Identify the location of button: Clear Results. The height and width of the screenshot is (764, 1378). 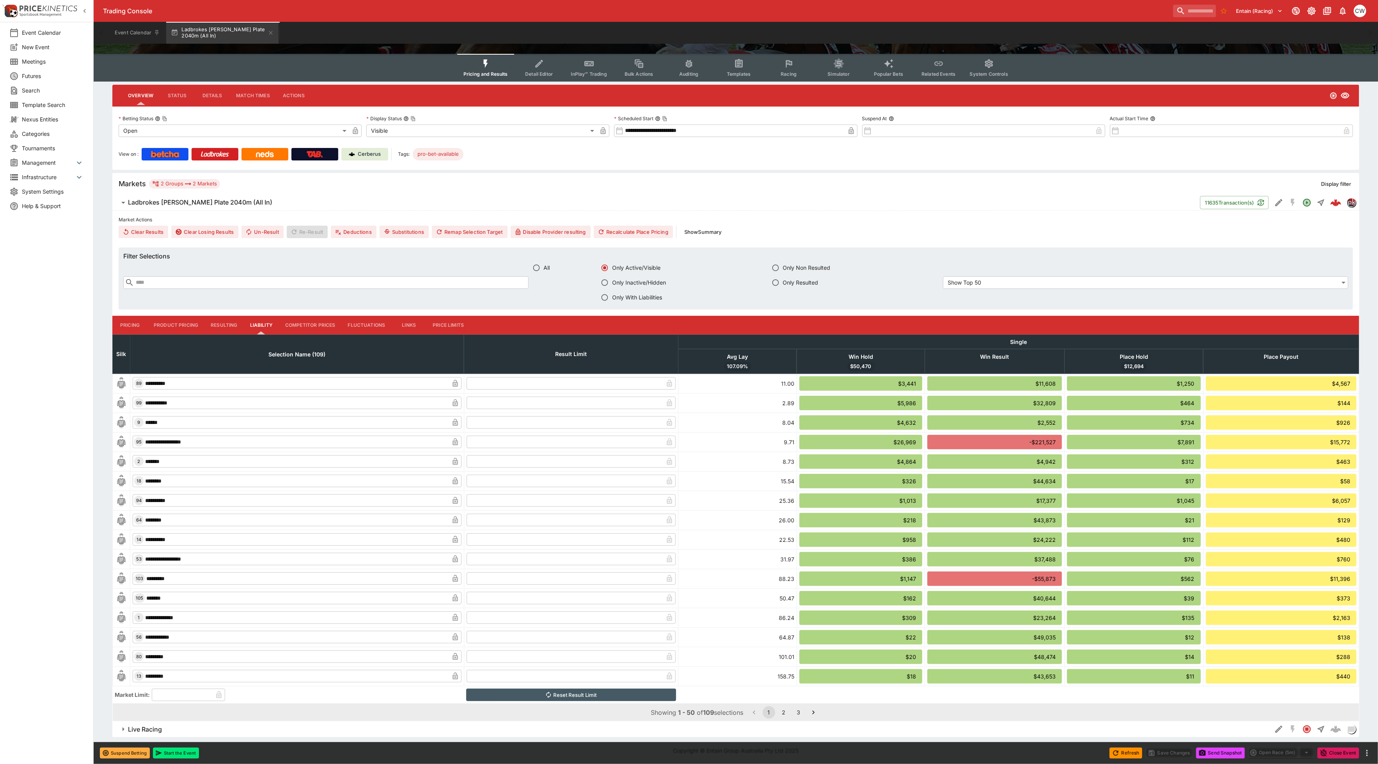
(143, 232).